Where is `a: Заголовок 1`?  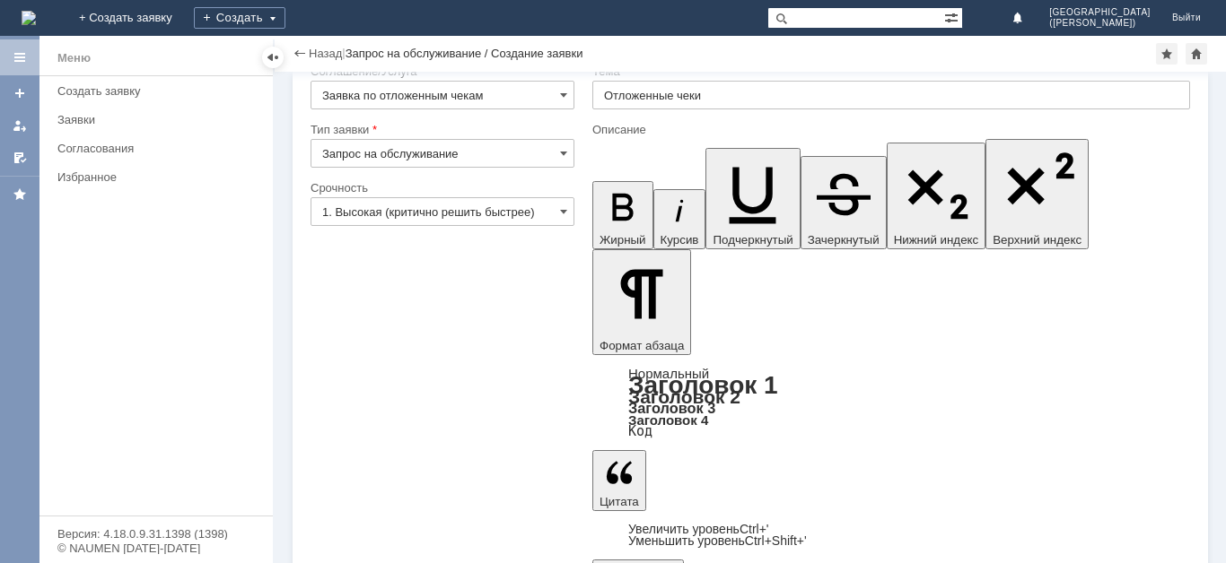
a: Заголовок 1 is located at coordinates (703, 385).